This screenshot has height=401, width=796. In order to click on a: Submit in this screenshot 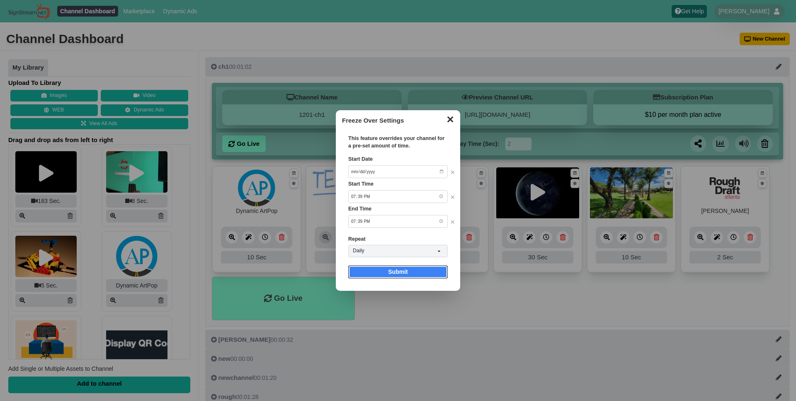, I will do `click(398, 272)`.